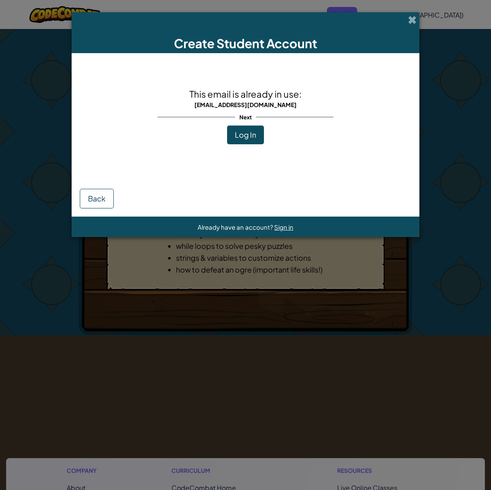 The height and width of the screenshot is (490, 491). I want to click on button: Log In, so click(245, 135).